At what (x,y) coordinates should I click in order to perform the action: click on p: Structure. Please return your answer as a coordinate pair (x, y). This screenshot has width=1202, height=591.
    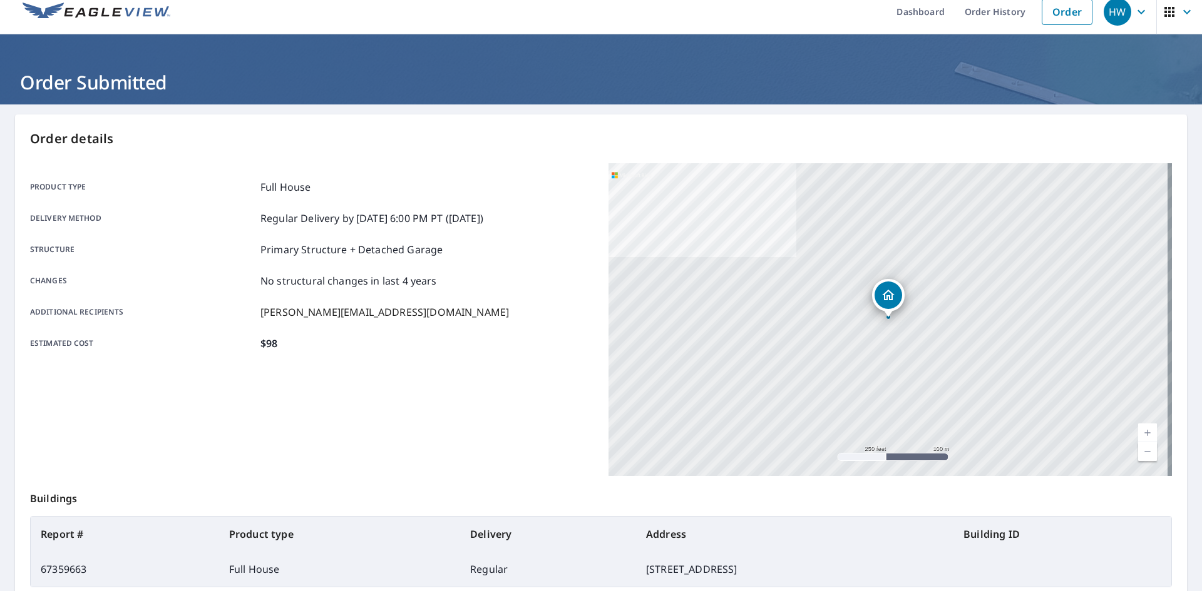
    Looking at the image, I should click on (143, 250).